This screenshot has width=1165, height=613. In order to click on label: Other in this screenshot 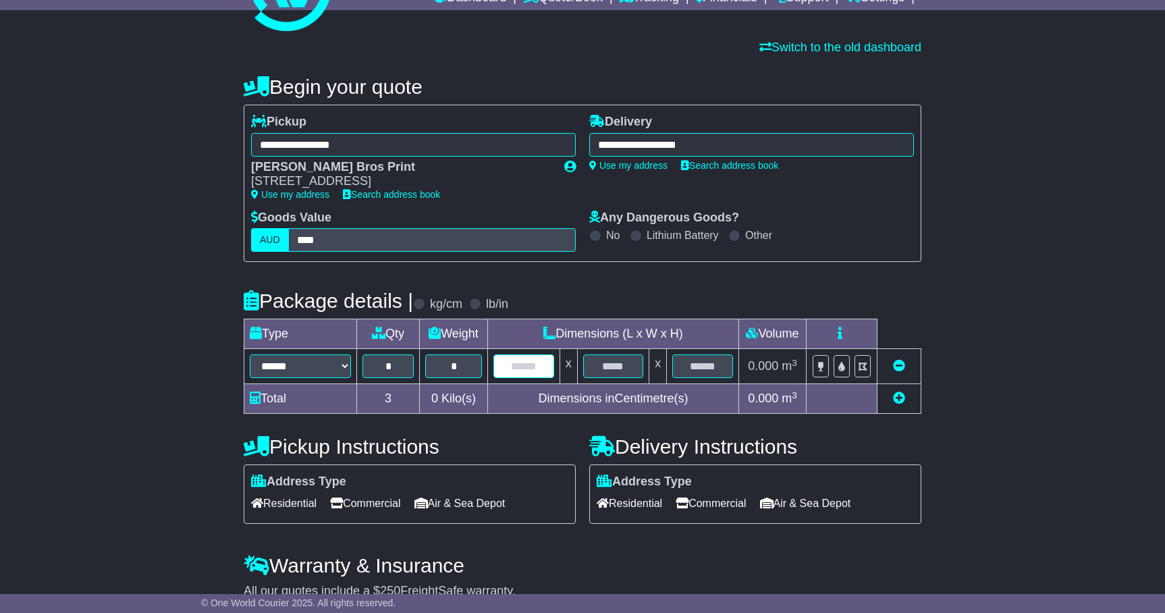, I will do `click(759, 235)`.